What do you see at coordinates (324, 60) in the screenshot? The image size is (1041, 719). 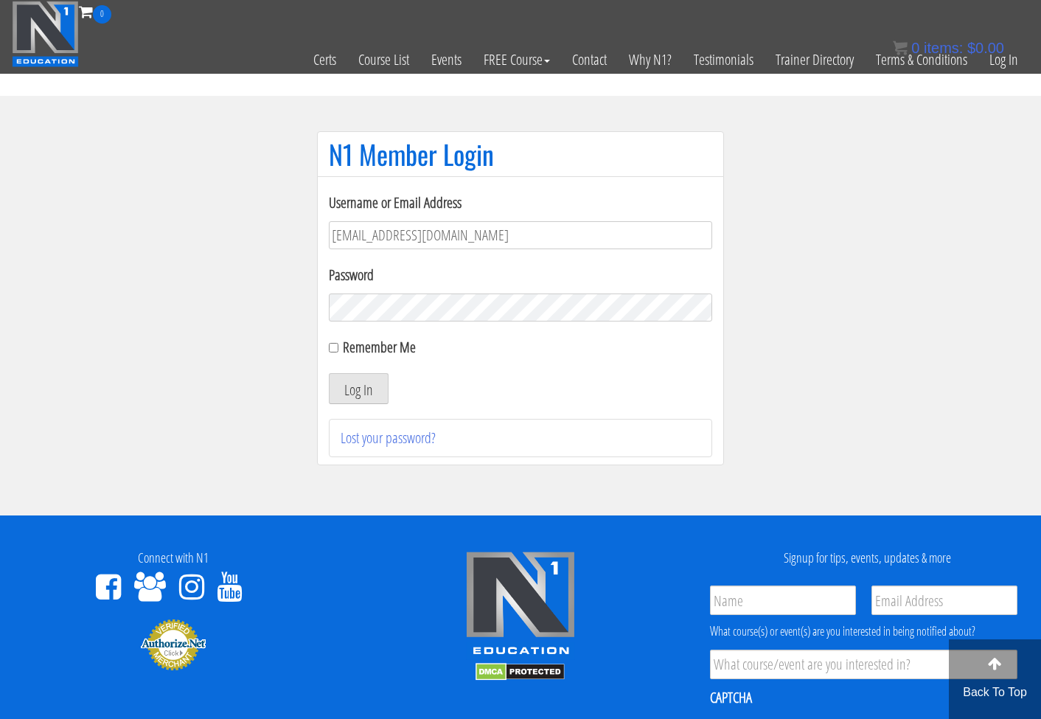 I see `a: Certs` at bounding box center [324, 60].